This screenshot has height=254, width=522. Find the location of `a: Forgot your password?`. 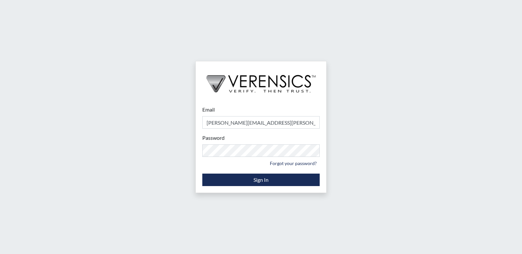

a: Forgot your password? is located at coordinates (293, 163).